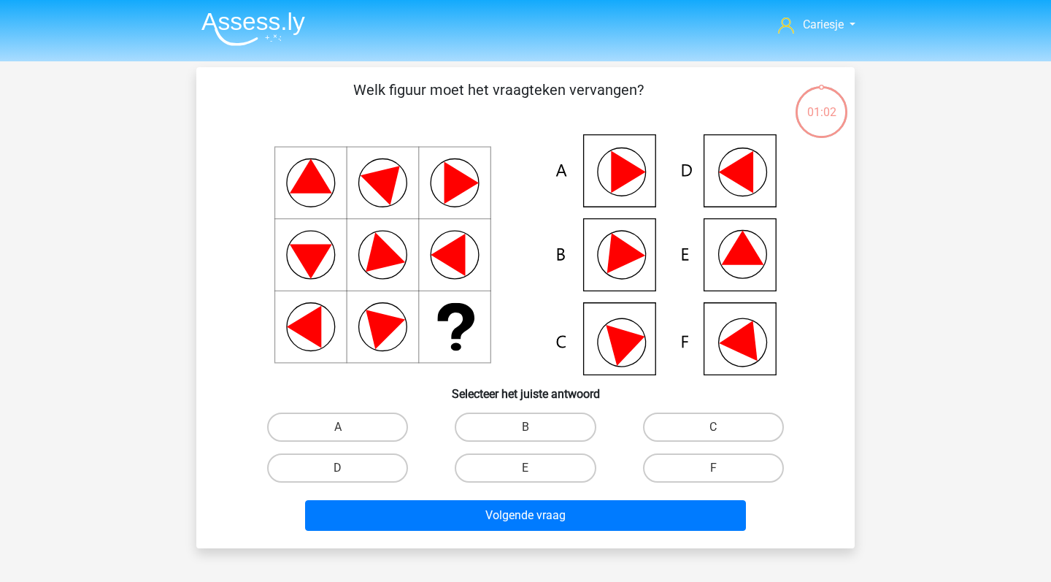  I want to click on label: F, so click(713, 468).